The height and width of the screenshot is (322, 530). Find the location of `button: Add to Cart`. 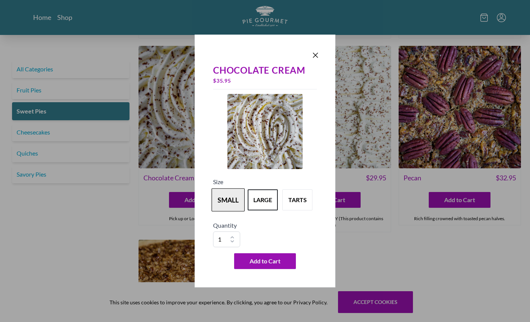

button: Add to Cart is located at coordinates (265, 261).